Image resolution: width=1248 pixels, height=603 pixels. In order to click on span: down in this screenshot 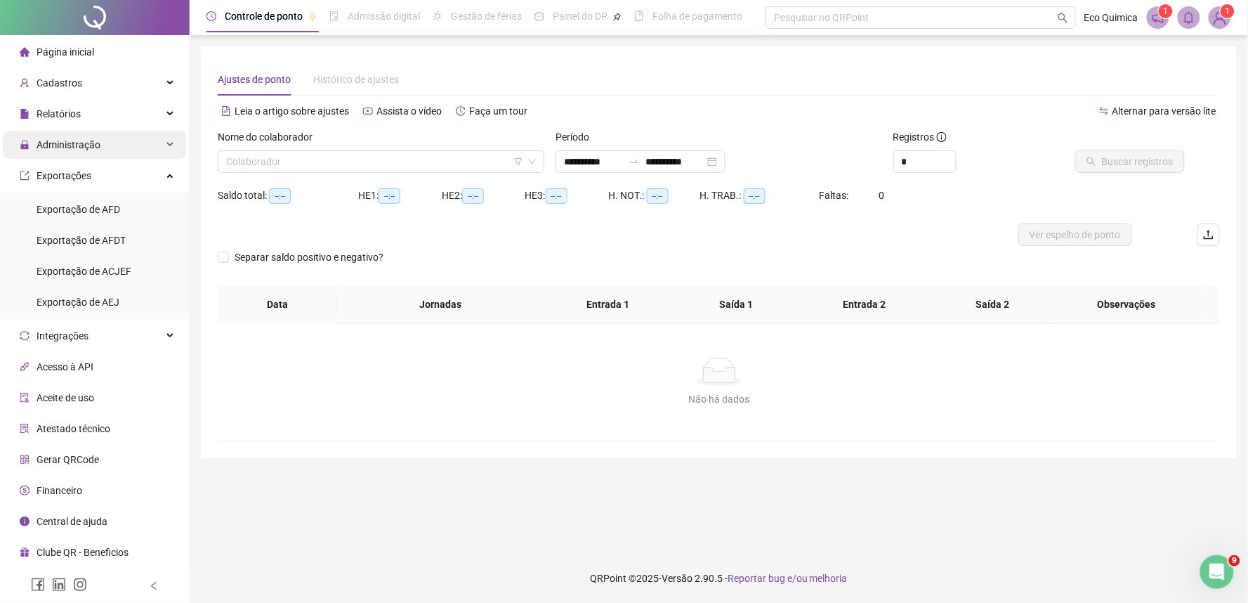, I will do `click(532, 162)`.